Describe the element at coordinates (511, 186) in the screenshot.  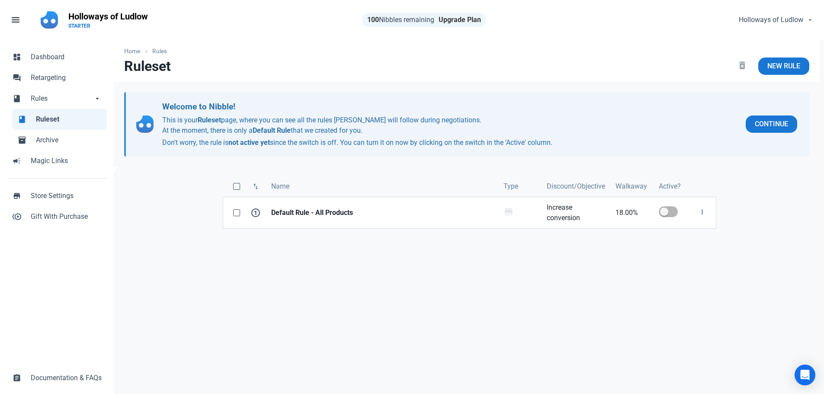
I see `span: Type` at that location.